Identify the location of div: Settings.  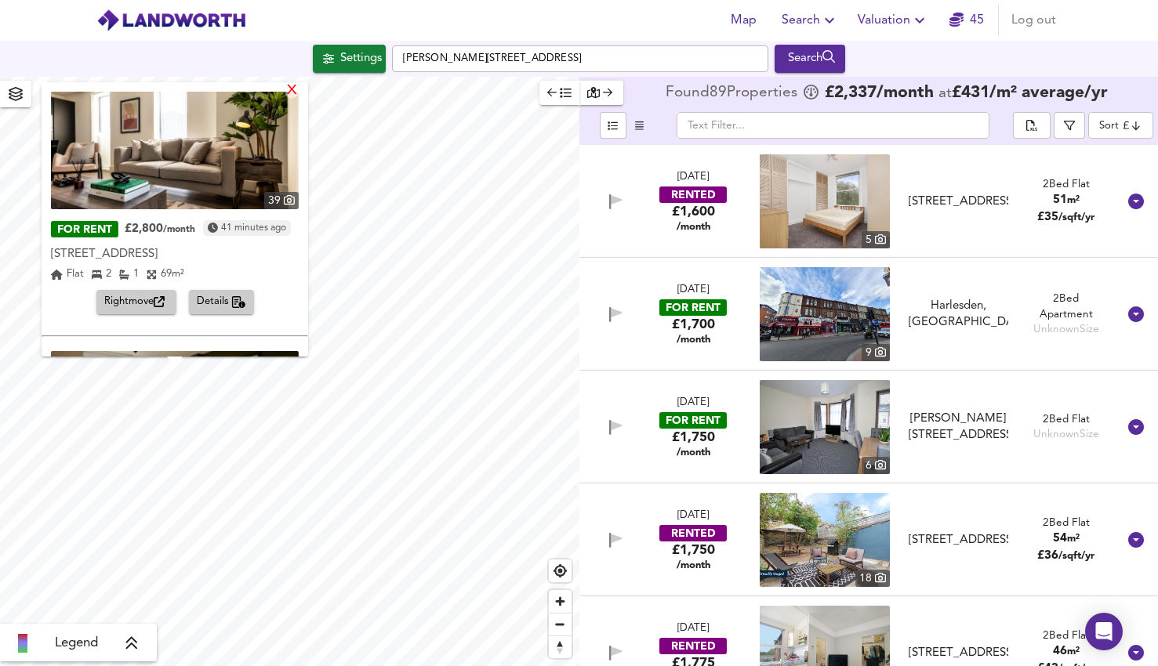
(361, 59).